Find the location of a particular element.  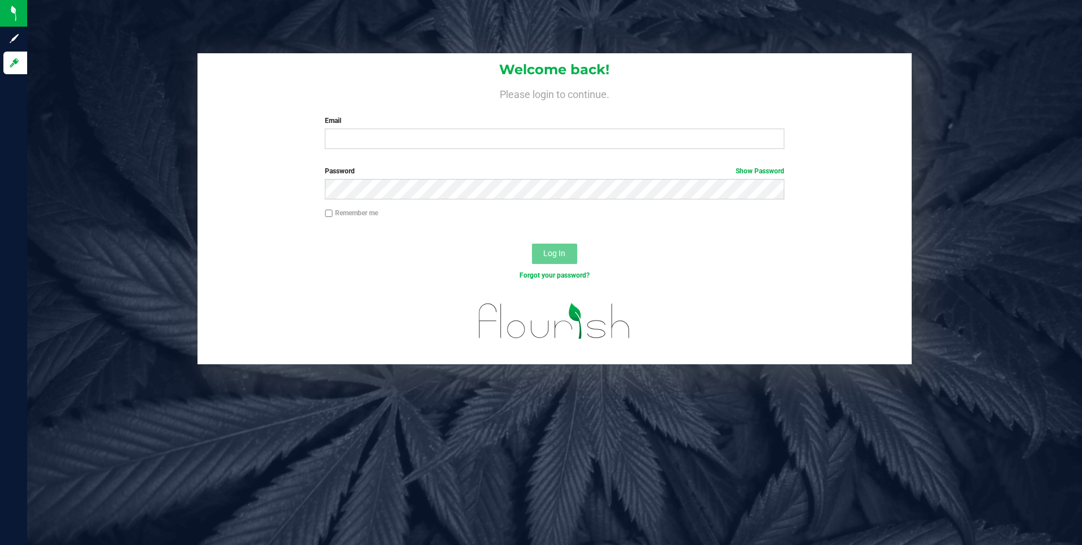

label: Remember me is located at coordinates (351, 213).